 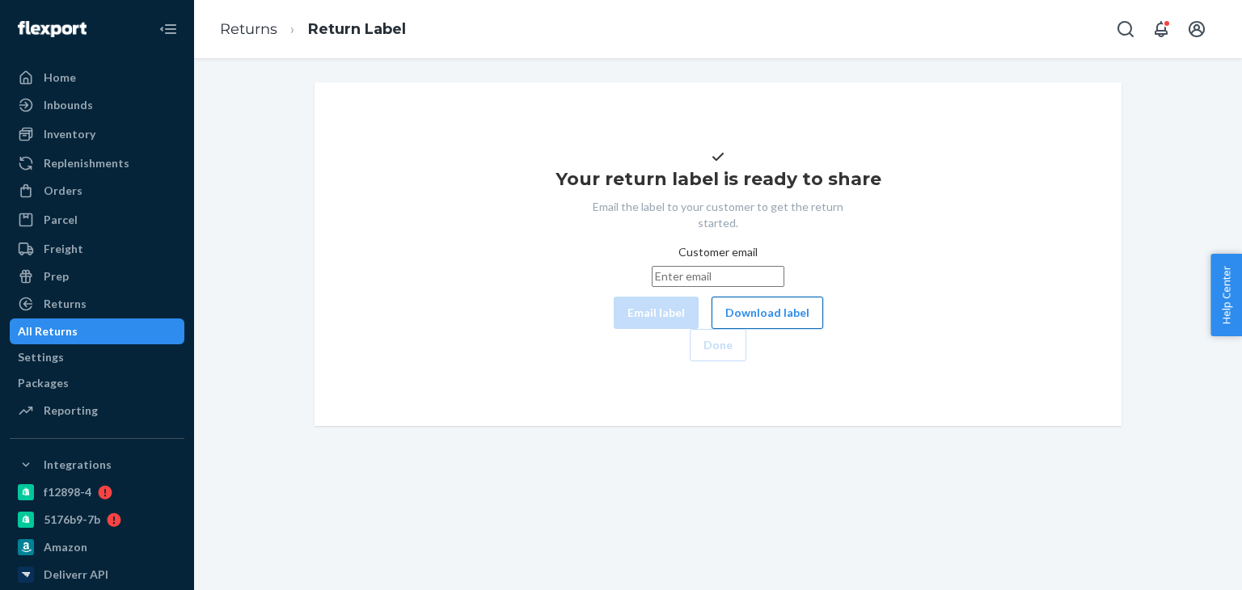 I want to click on button: Download label, so click(x=767, y=313).